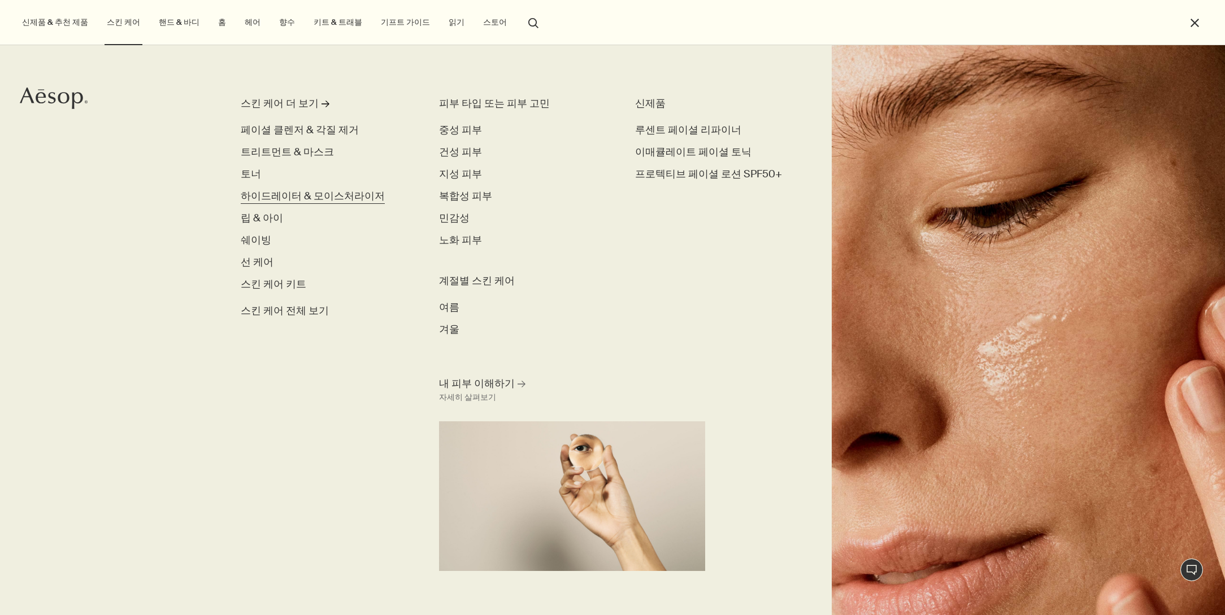 Image resolution: width=1225 pixels, height=615 pixels. I want to click on span: 지성 피부, so click(460, 174).